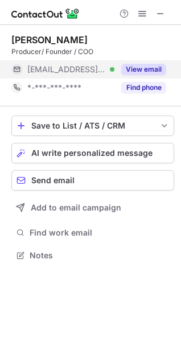 The image size is (181, 363). What do you see at coordinates (53, 180) in the screenshot?
I see `span: Send email` at bounding box center [53, 180].